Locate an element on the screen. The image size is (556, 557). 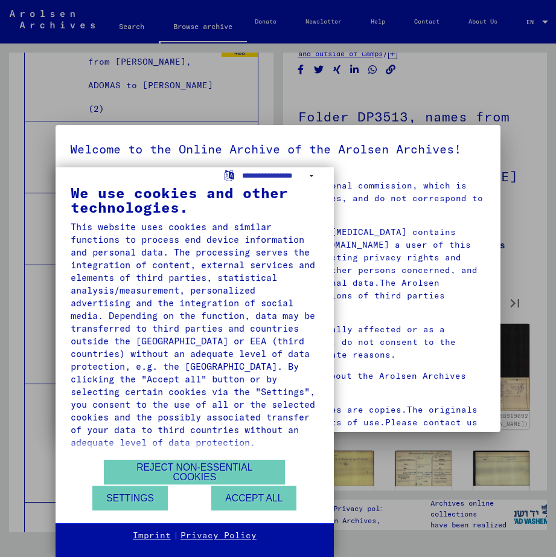
a: Imprint is located at coordinates (152, 536).